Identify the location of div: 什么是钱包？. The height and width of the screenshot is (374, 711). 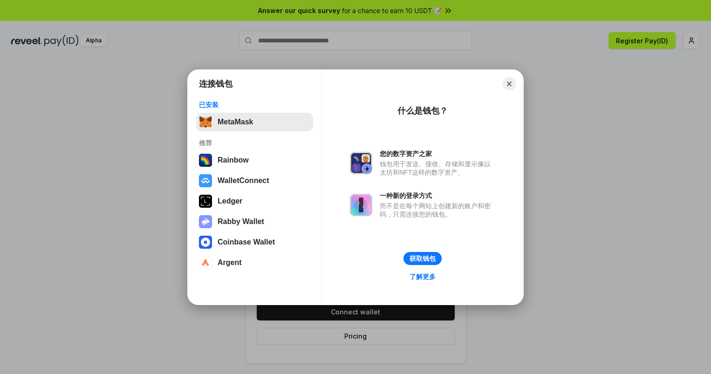
(422, 111).